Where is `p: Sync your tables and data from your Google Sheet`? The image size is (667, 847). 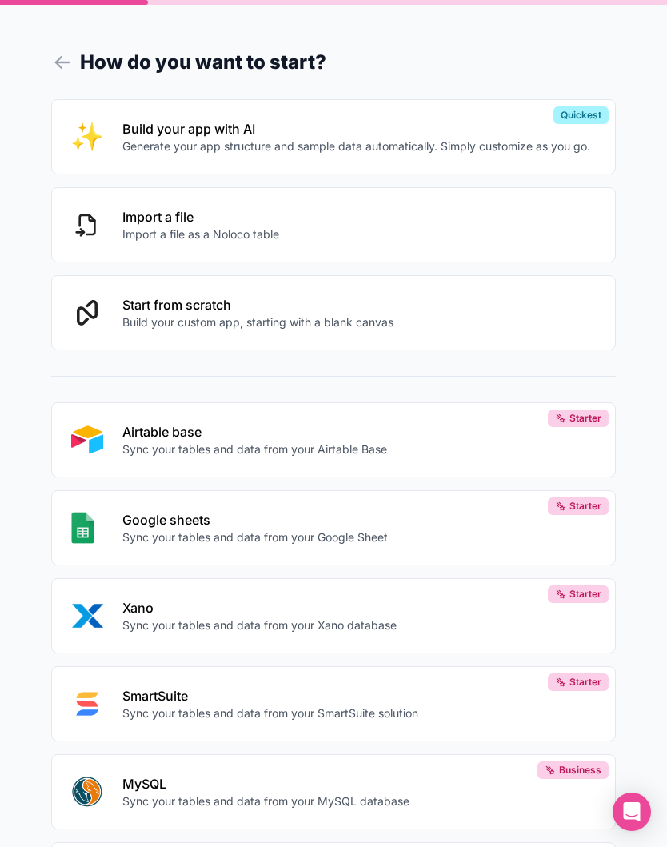
p: Sync your tables and data from your Google Sheet is located at coordinates (255, 537).